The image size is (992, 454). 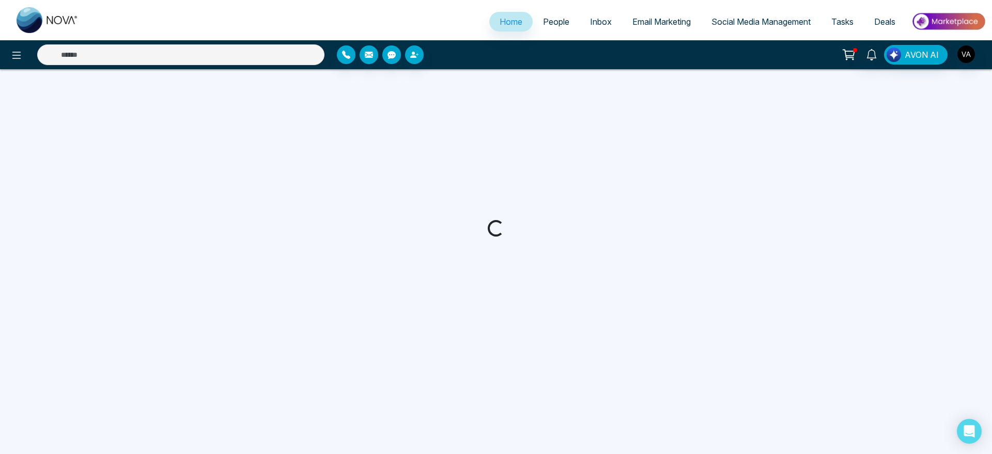 I want to click on a: Home, so click(x=511, y=22).